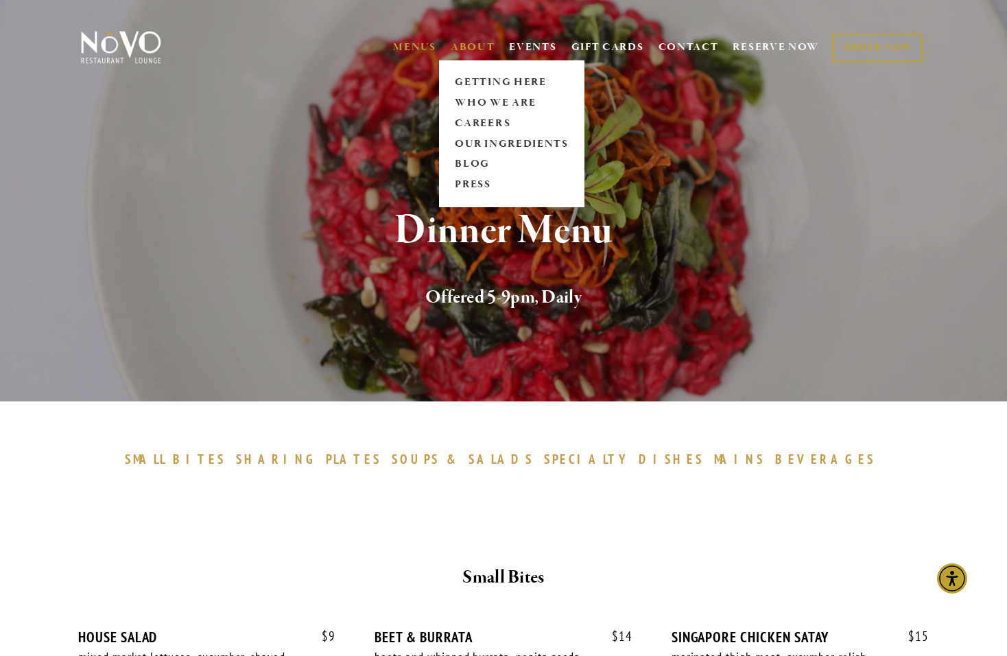  Describe the element at coordinates (615, 636) in the screenshot. I see `span: 14` at that location.